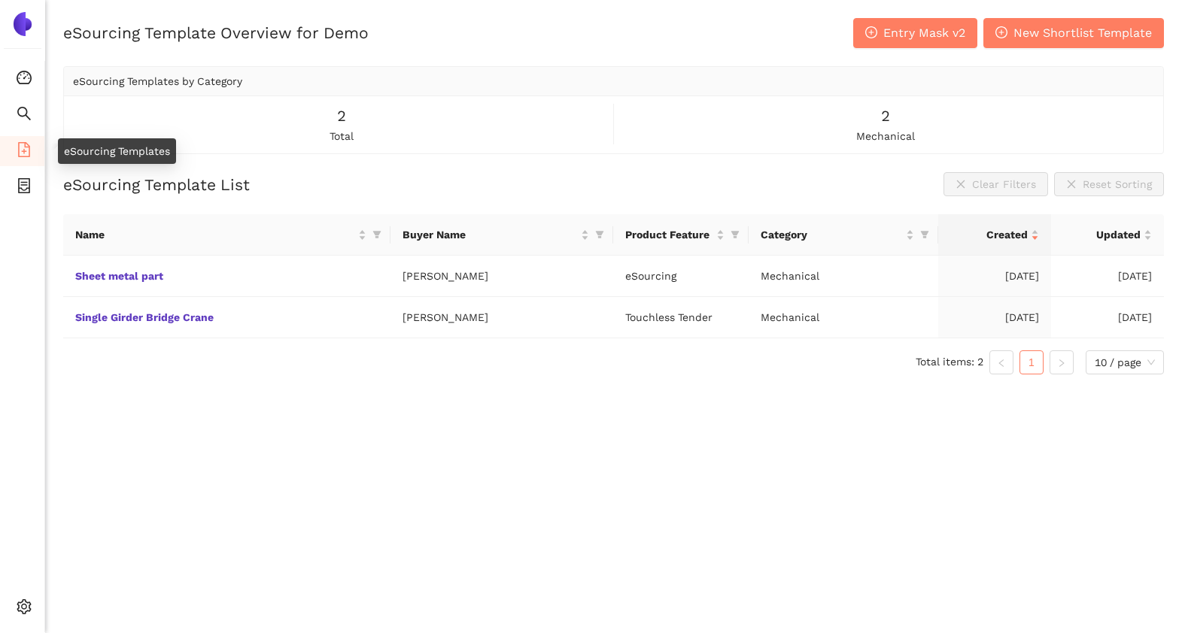  What do you see at coordinates (156, 184) in the screenshot?
I see `h2: eSourcing Template List` at bounding box center [156, 184].